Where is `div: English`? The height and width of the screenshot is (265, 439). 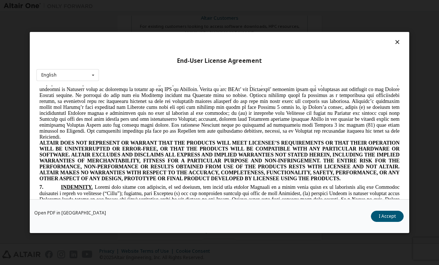 div: English is located at coordinates (49, 75).